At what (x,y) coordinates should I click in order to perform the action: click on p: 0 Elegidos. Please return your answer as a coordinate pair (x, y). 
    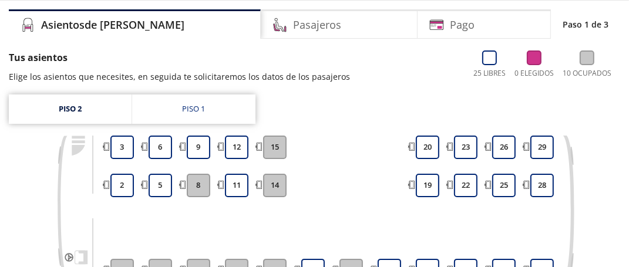
    Looking at the image, I should click on (534, 73).